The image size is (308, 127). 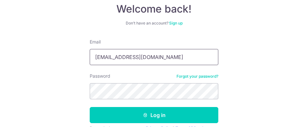 What do you see at coordinates (176, 23) in the screenshot?
I see `a: Sign up` at bounding box center [176, 23].